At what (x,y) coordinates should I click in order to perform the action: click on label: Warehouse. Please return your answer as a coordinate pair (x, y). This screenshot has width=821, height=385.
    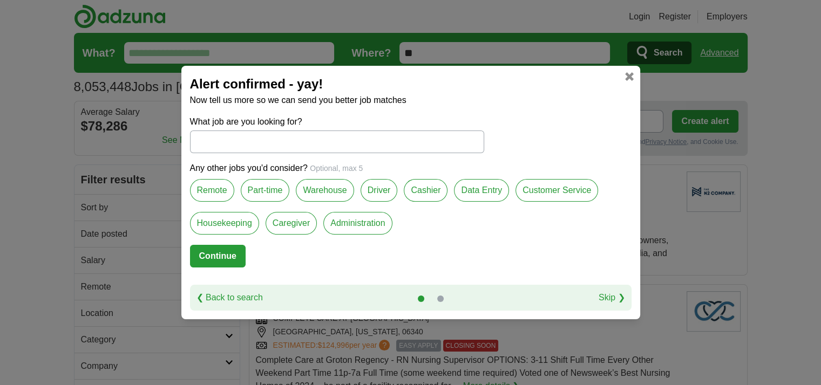
    Looking at the image, I should click on (324, 190).